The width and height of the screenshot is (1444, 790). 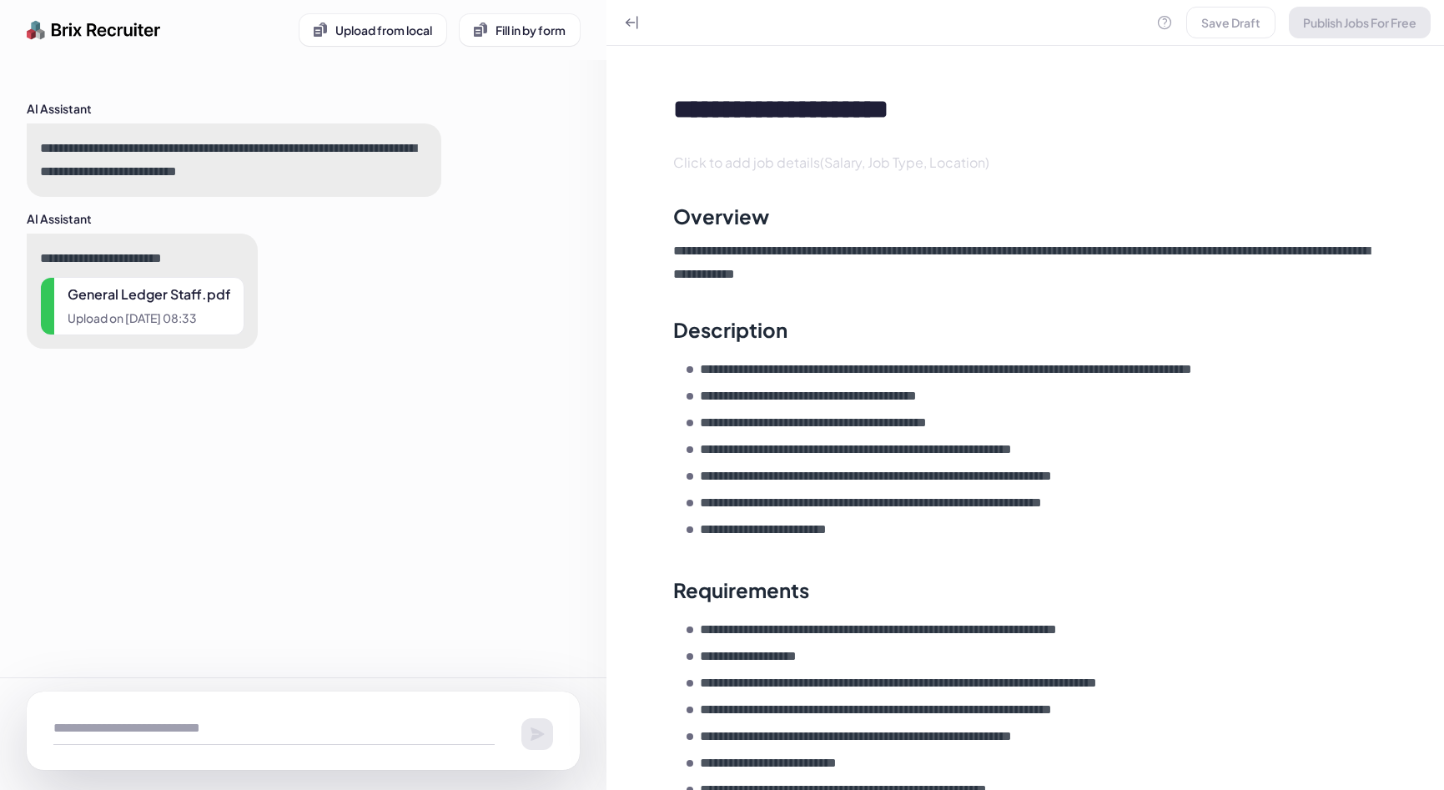 What do you see at coordinates (148, 294) in the screenshot?
I see `span: General Ledger Staff.pdf` at bounding box center [148, 294].